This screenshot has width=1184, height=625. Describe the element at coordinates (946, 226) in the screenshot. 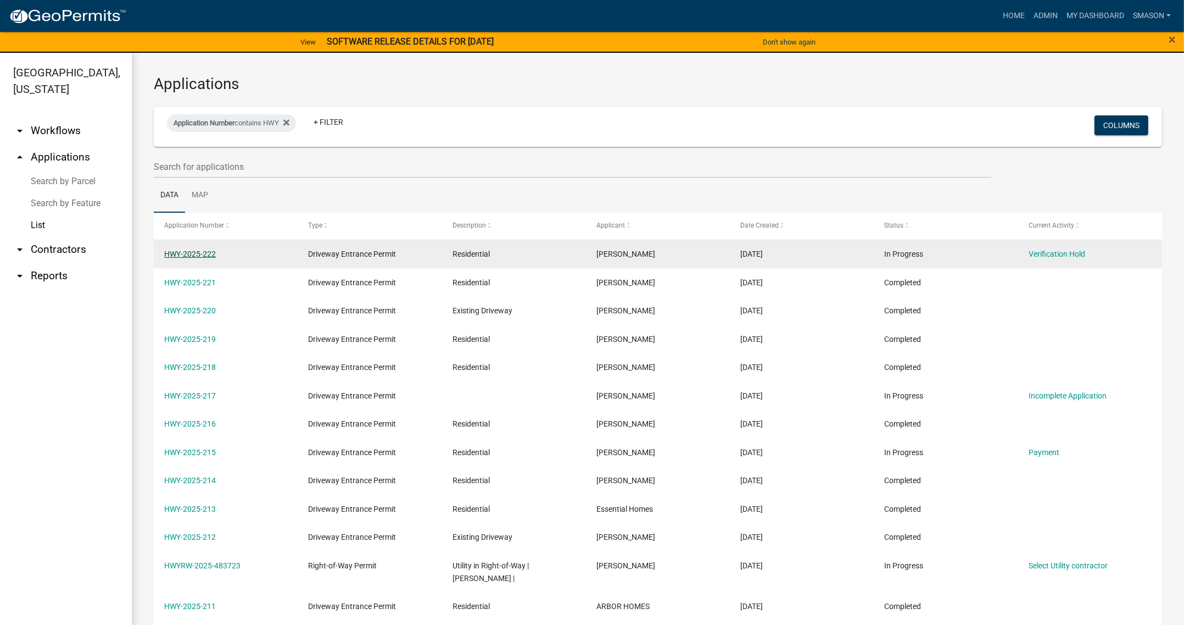

I see `datatable-header-cell: Status` at that location.